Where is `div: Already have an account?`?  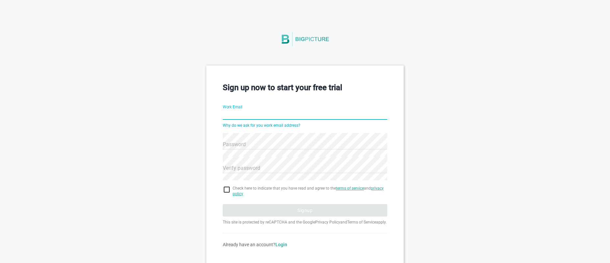 div: Already have an account? is located at coordinates (305, 244).